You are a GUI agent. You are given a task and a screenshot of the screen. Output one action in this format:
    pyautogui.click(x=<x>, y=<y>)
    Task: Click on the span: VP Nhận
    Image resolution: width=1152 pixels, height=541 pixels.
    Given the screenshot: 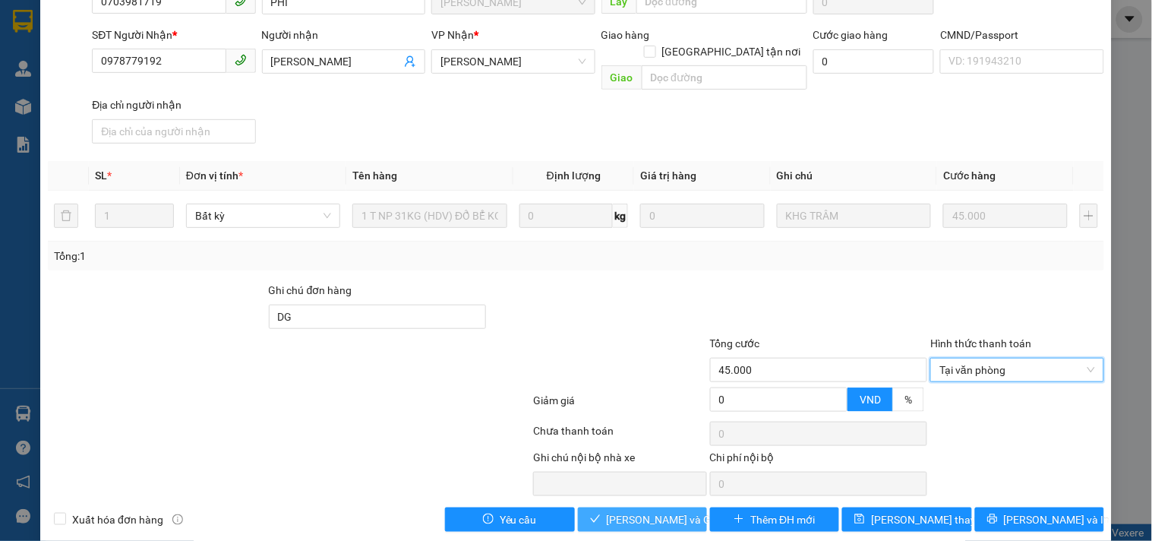 What is the action you would take?
    pyautogui.click(x=453, y=35)
    